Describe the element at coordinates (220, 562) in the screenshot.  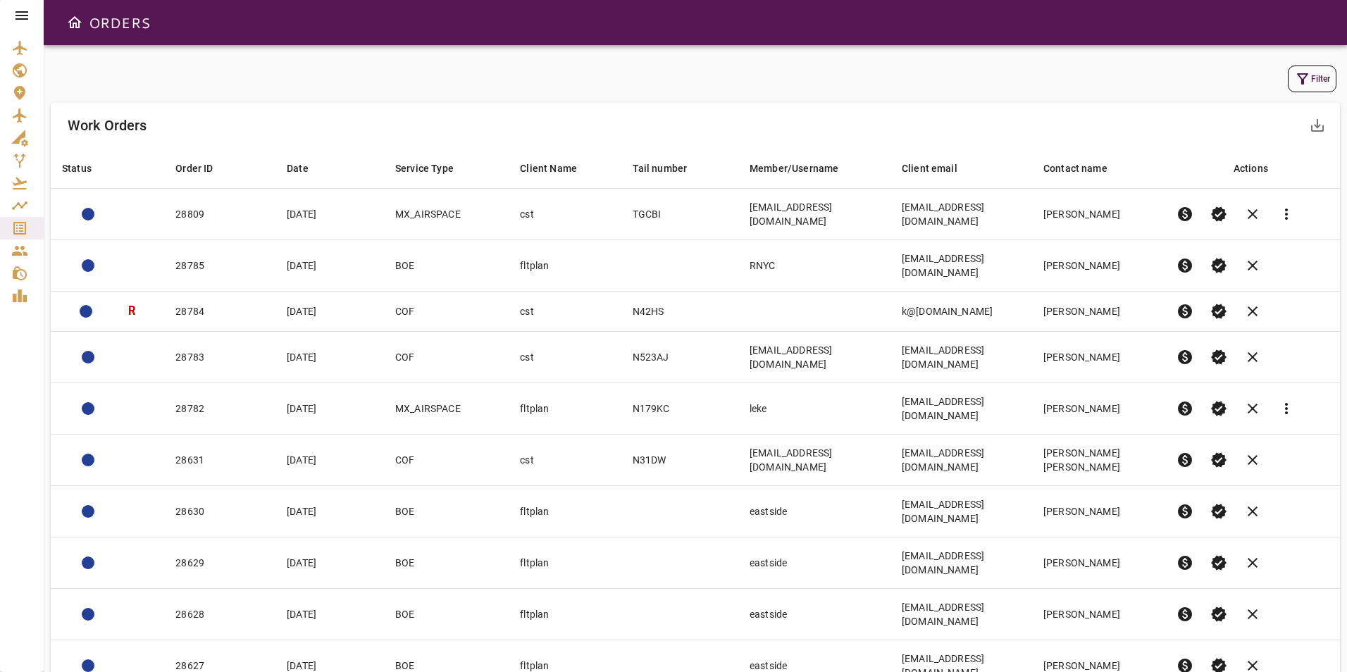
I see `td: 28629` at that location.